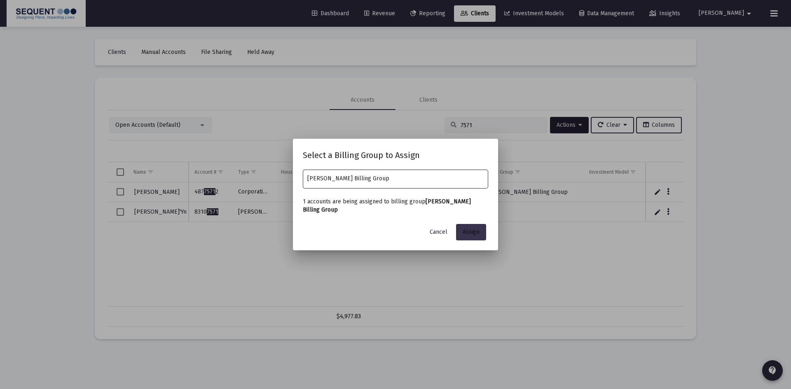 The width and height of the screenshot is (791, 389). I want to click on h2: Select a Billing Group to Assign, so click(395, 155).